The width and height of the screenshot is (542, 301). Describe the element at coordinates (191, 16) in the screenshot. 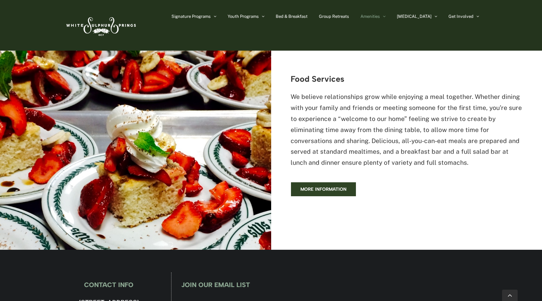

I see `span: Signature Programs` at that location.